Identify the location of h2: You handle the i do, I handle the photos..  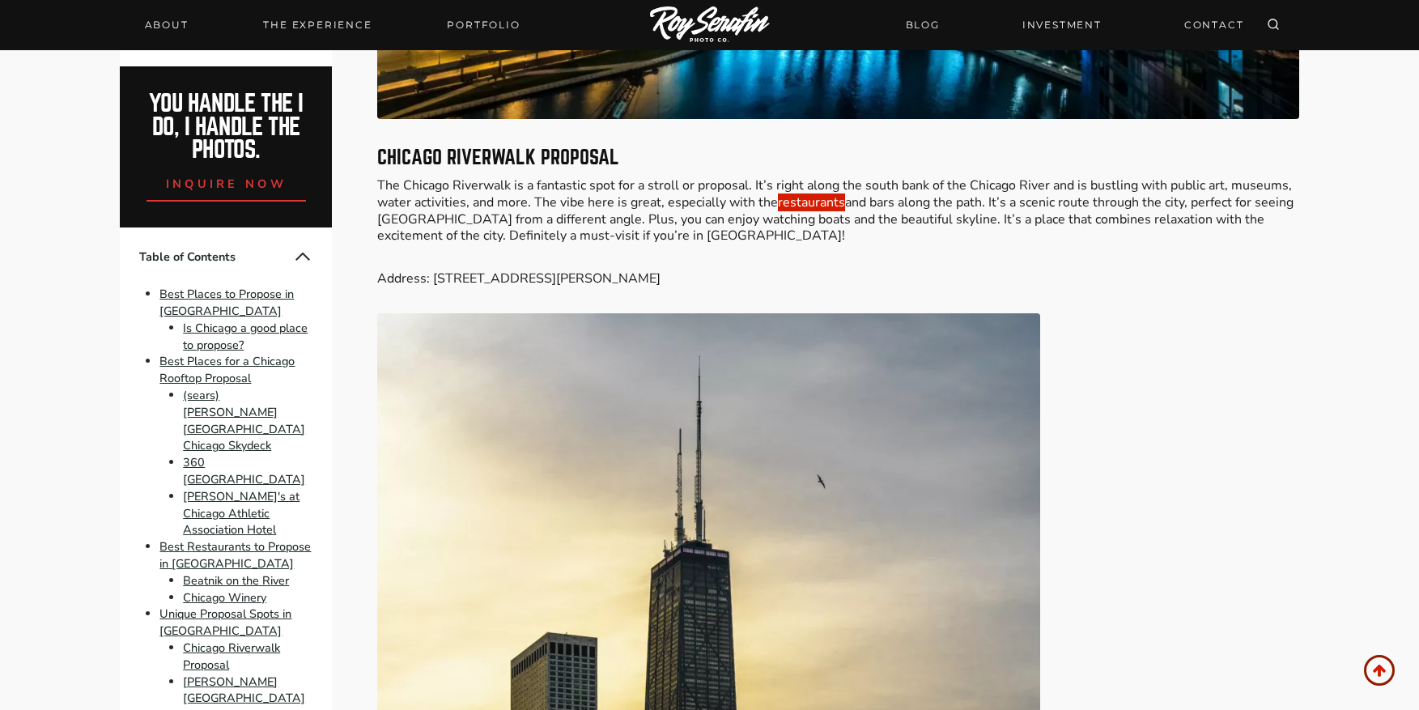
(226, 127).